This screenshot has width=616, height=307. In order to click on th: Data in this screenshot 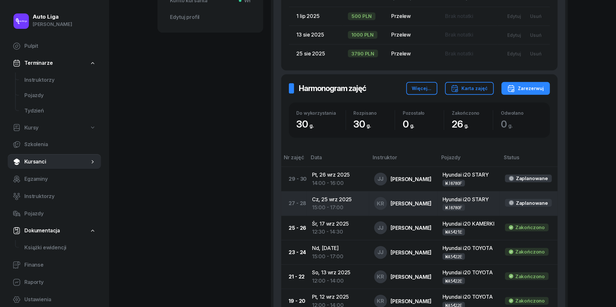, I will do `click(338, 160)`.